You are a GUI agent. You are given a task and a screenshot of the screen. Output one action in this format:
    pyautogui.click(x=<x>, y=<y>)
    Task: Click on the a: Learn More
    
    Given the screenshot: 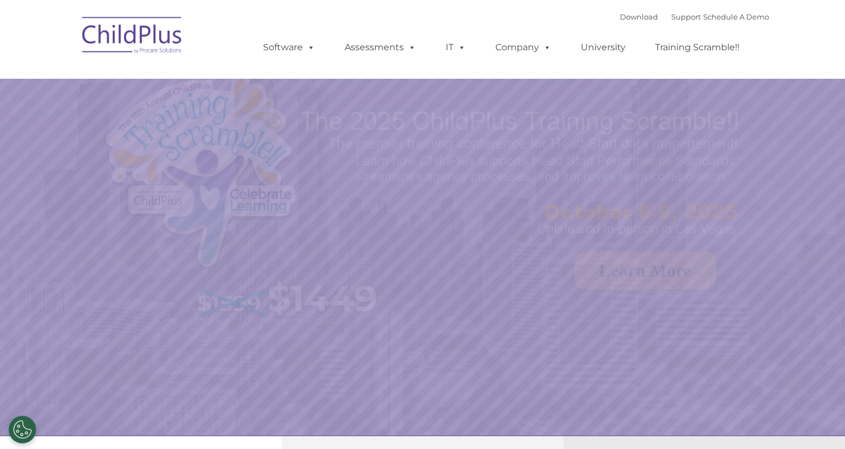 What is the action you would take?
    pyautogui.click(x=645, y=270)
    